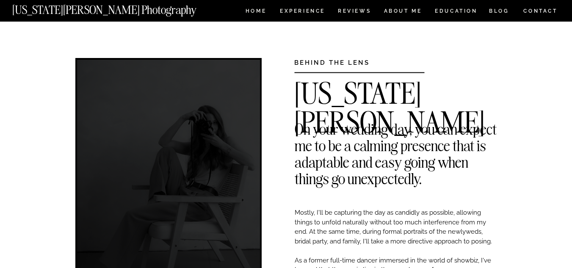 The height and width of the screenshot is (268, 572). Describe the element at coordinates (500, 12) in the screenshot. I see `a: BLOG` at that location.